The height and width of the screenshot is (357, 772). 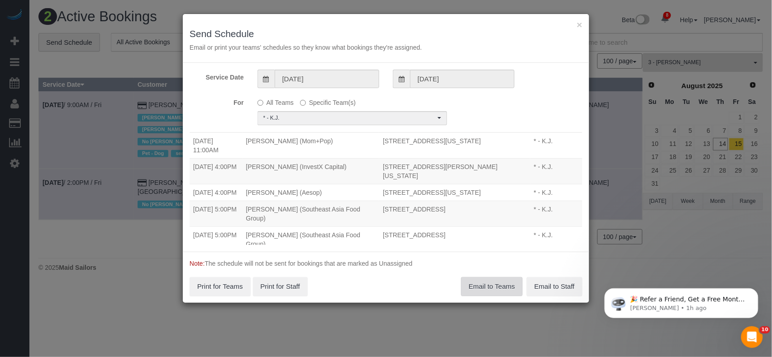 What do you see at coordinates (352, 118) in the screenshot?
I see `ol: Choose Team(s)` at bounding box center [352, 118].